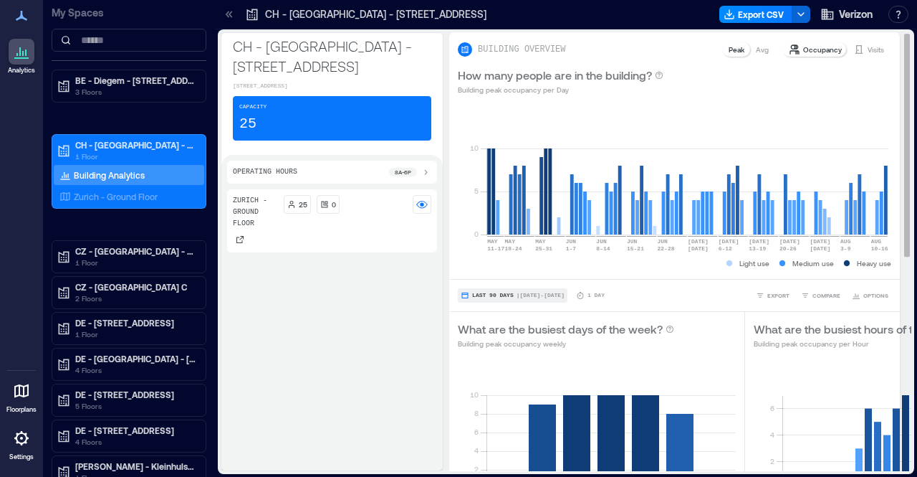 The height and width of the screenshot is (477, 917). Describe the element at coordinates (129, 13) in the screenshot. I see `p: My Spaces` at that location.